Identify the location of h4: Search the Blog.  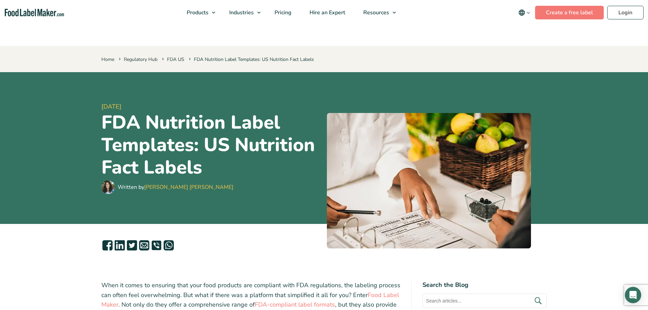
(484, 285).